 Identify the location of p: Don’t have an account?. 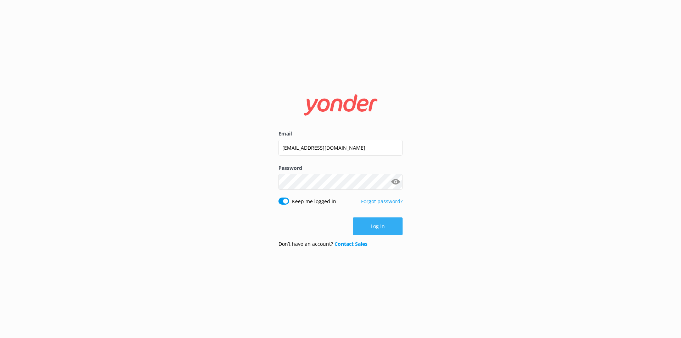
(323, 244).